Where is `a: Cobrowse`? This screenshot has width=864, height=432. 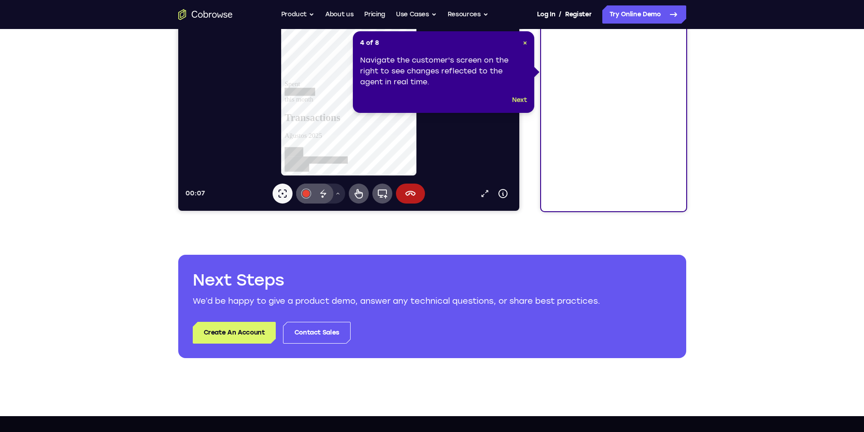
a: Cobrowse is located at coordinates (73, 18).